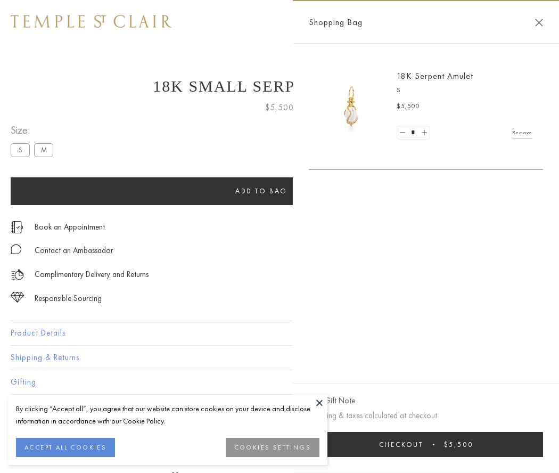  Describe the element at coordinates (279, 86) in the screenshot. I see `h1: 18K Small Serpent Amulet` at that location.